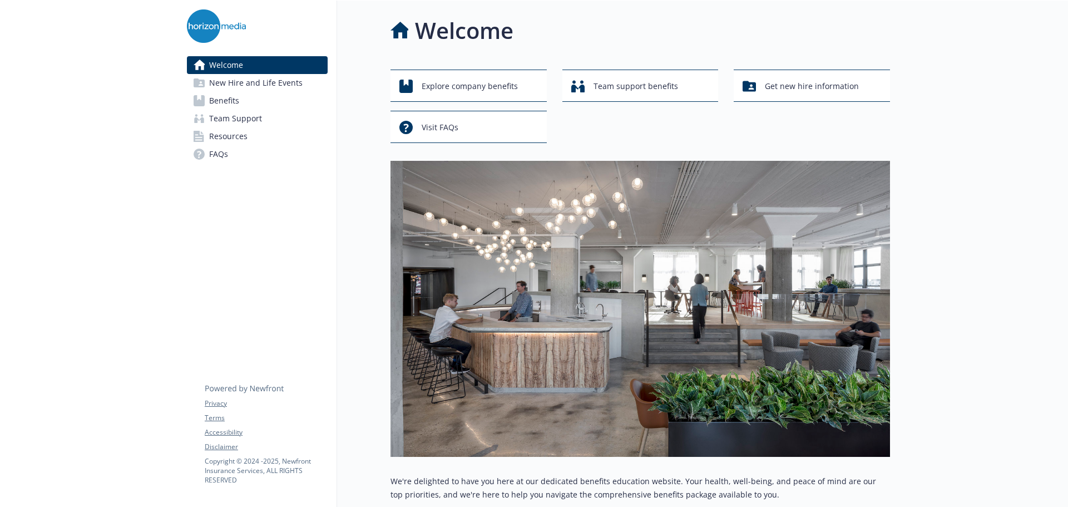  I want to click on button: Visit FAQs, so click(469, 127).